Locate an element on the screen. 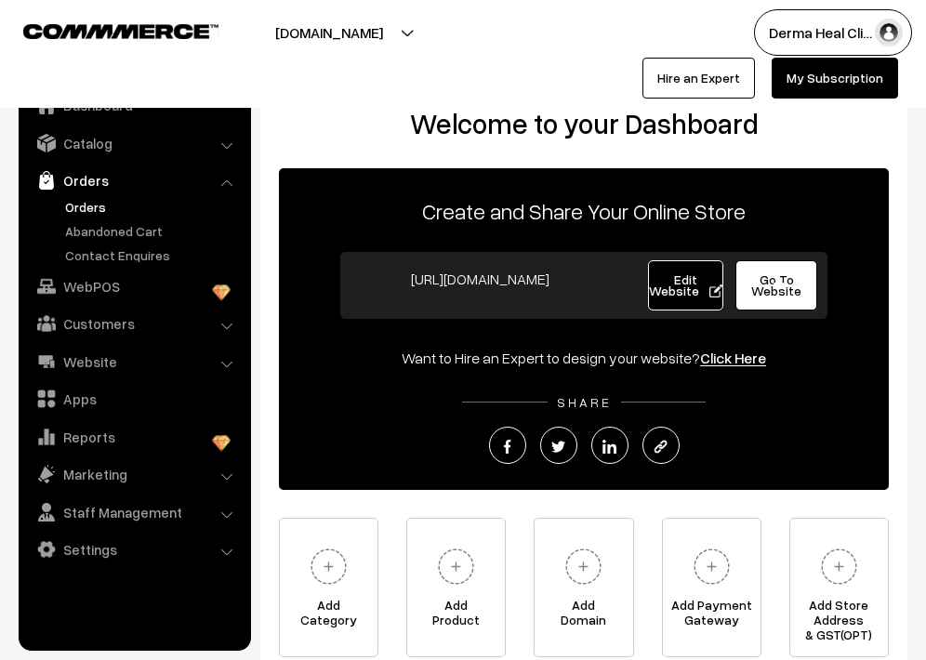 The height and width of the screenshot is (660, 926). a: WebPOS is located at coordinates (134, 286).